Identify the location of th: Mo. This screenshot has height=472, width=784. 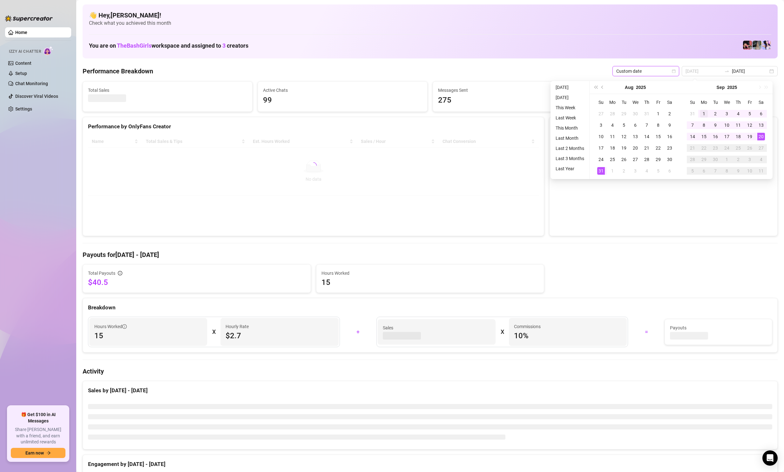
(704, 102).